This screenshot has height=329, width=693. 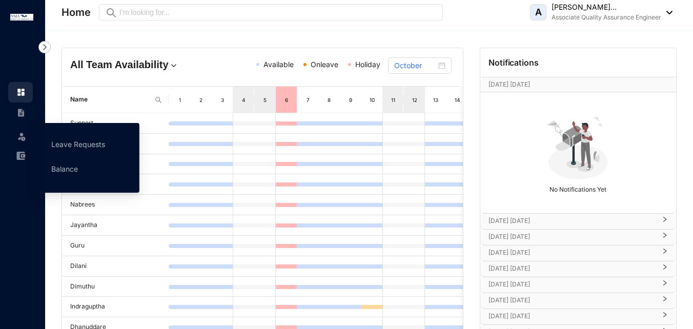 I want to click on li: Contracts, so click(x=21, y=113).